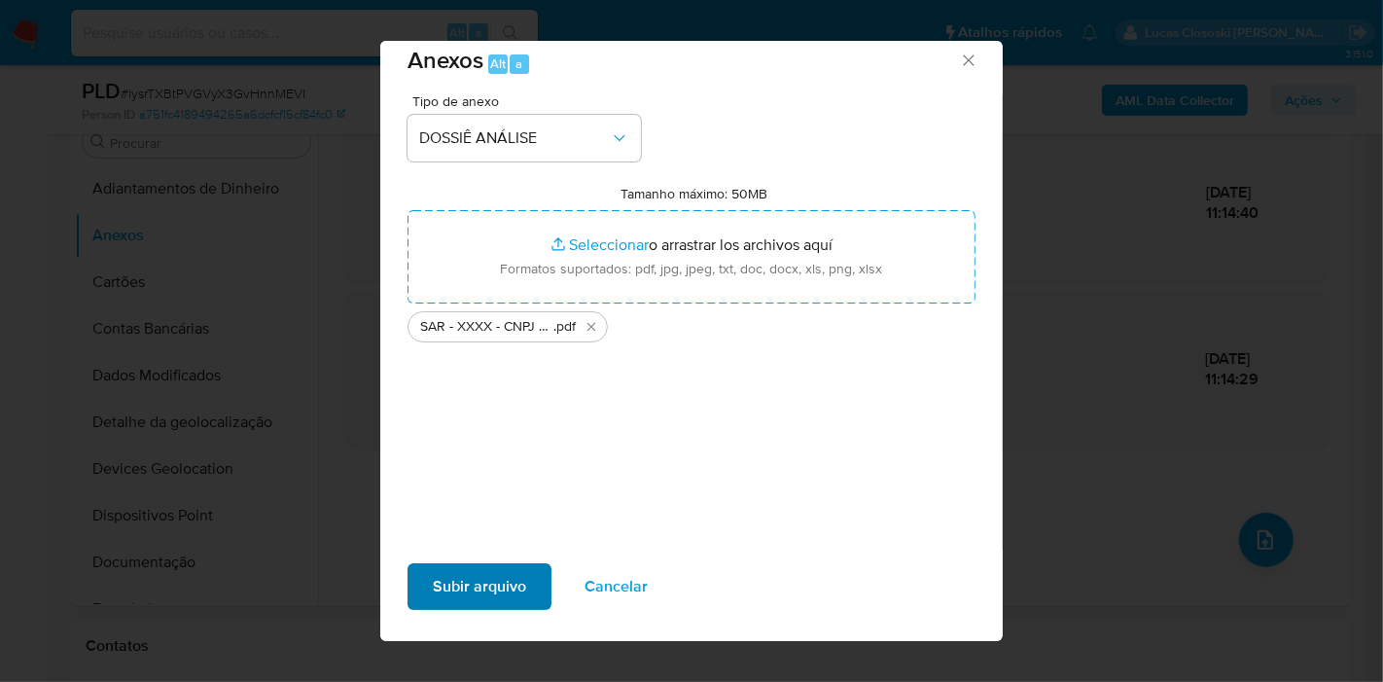 Image resolution: width=1383 pixels, height=682 pixels. Describe the element at coordinates (564, 327) in the screenshot. I see `span: .pdf` at that location.